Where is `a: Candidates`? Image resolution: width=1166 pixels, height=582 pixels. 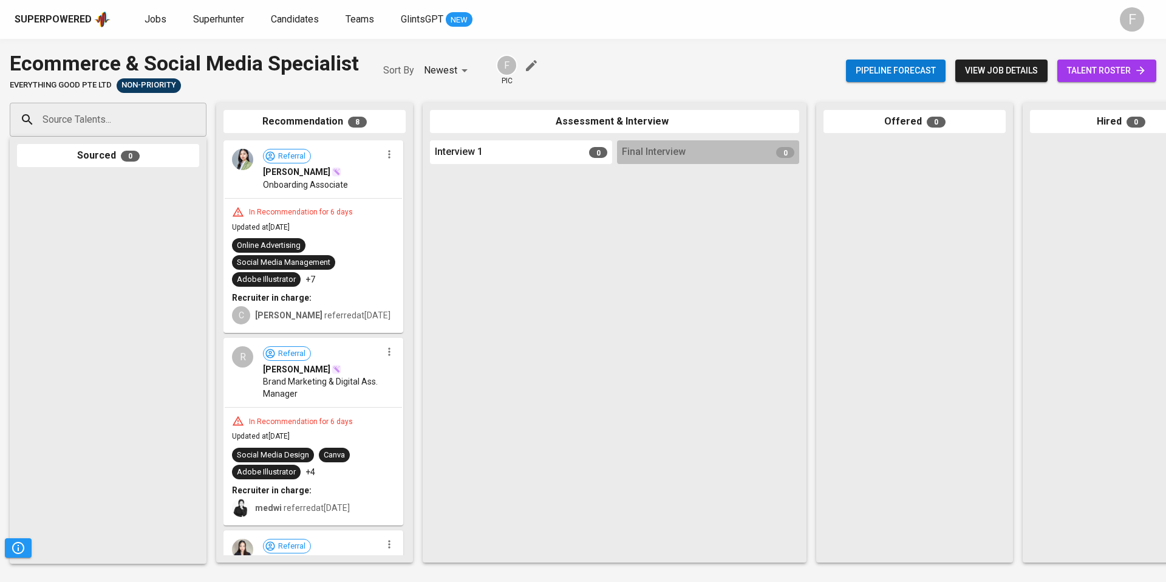 a: Candidates is located at coordinates (296, 19).